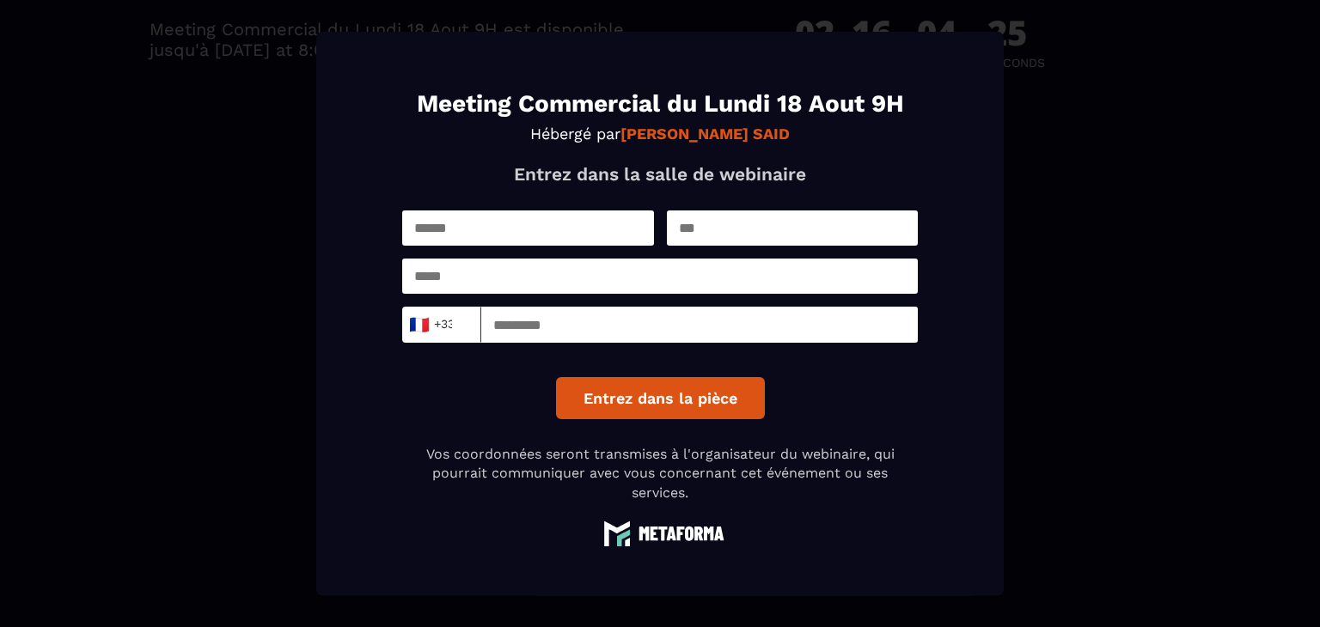  I want to click on button: Entrez dans la pièce, so click(660, 398).